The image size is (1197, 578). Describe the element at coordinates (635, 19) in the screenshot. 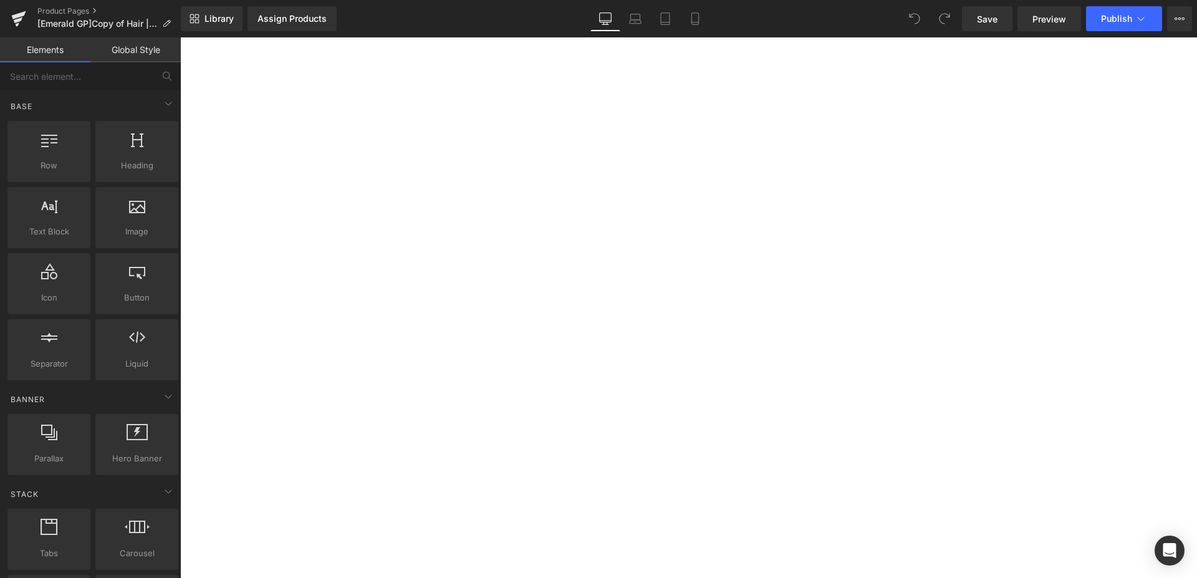

I see `a: Laptop` at that location.